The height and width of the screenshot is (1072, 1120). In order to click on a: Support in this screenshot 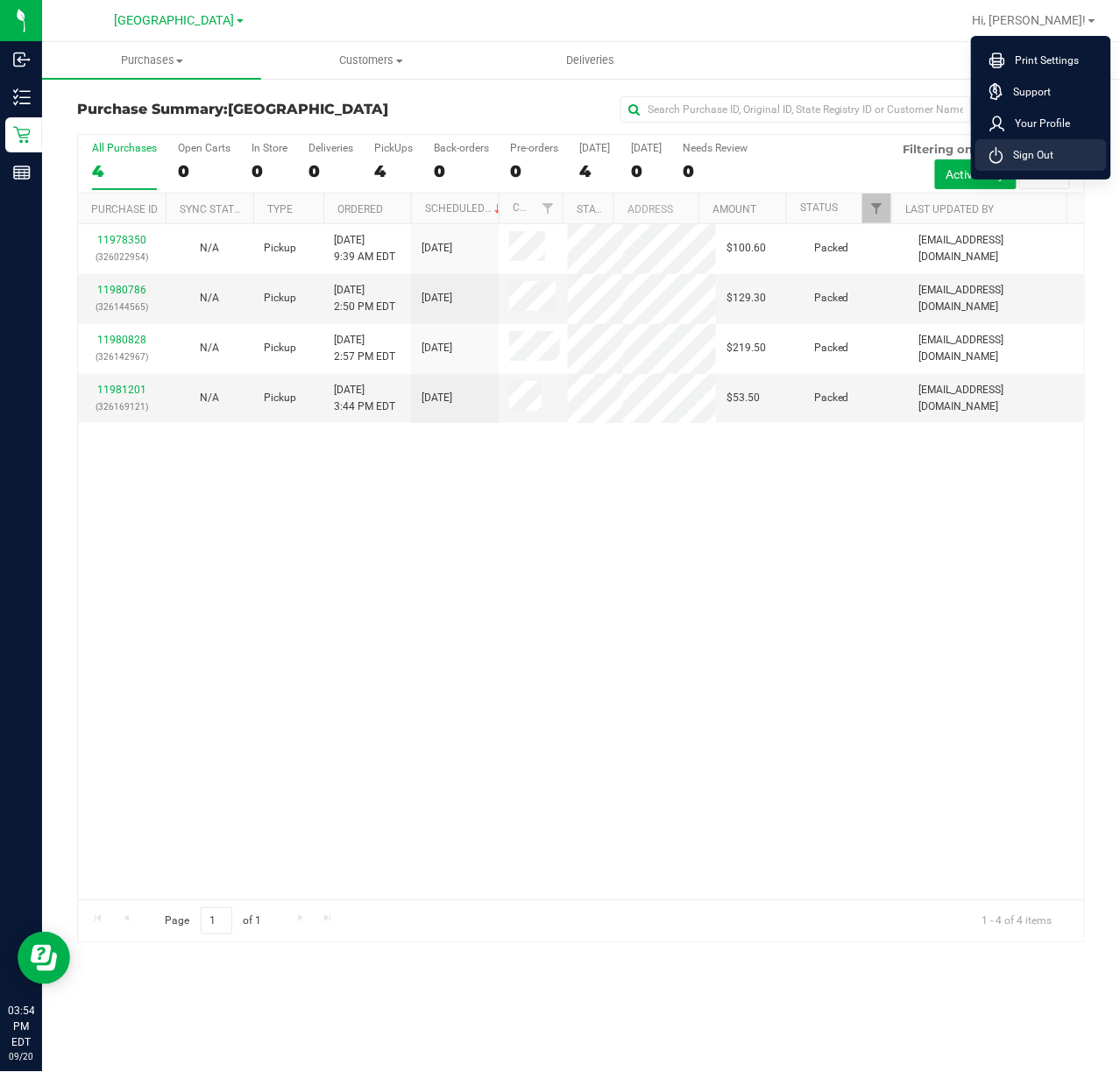, I will do `click(1045, 92)`.